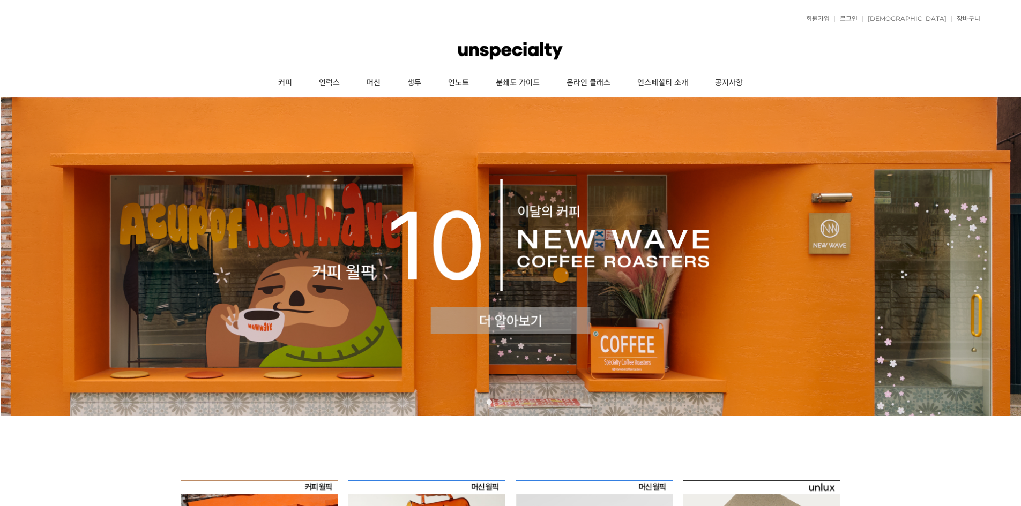  What do you see at coordinates (329, 83) in the screenshot?
I see `a: 언럭스` at bounding box center [329, 83].